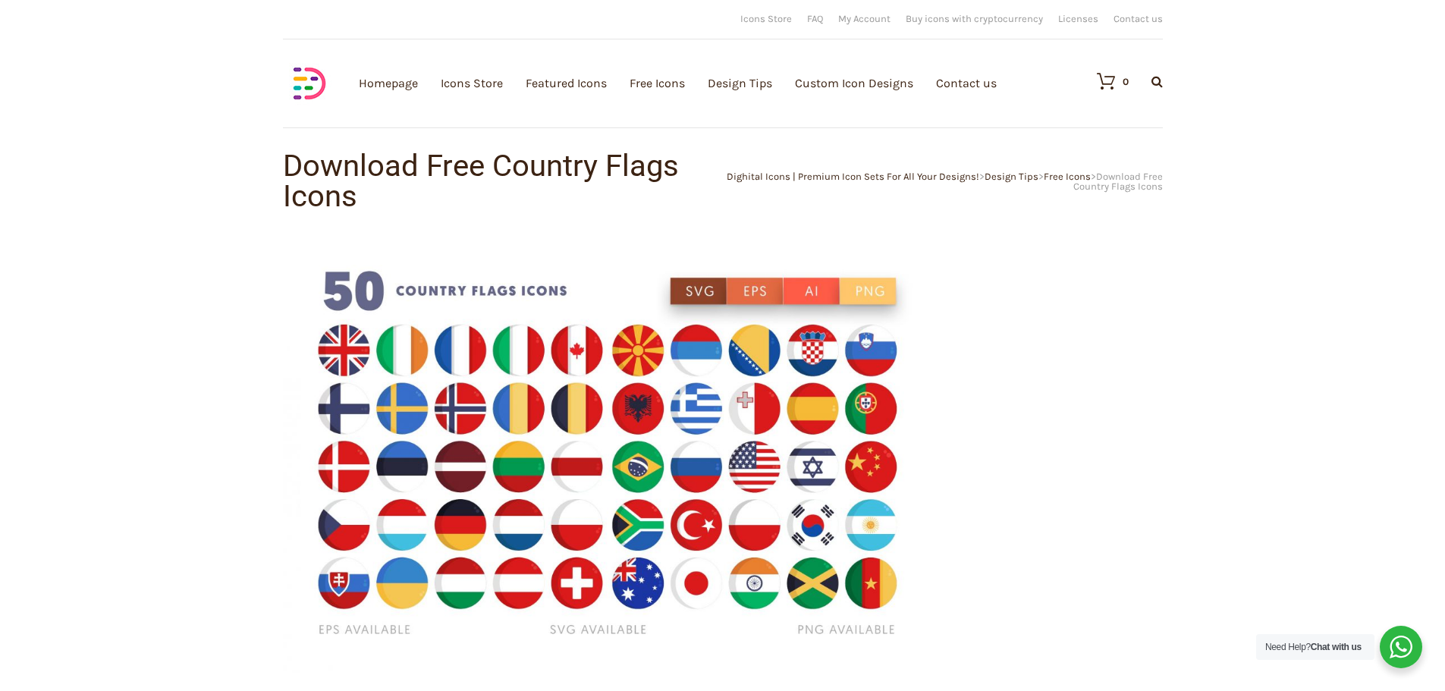  I want to click on span: Need Help?, so click(1313, 647).